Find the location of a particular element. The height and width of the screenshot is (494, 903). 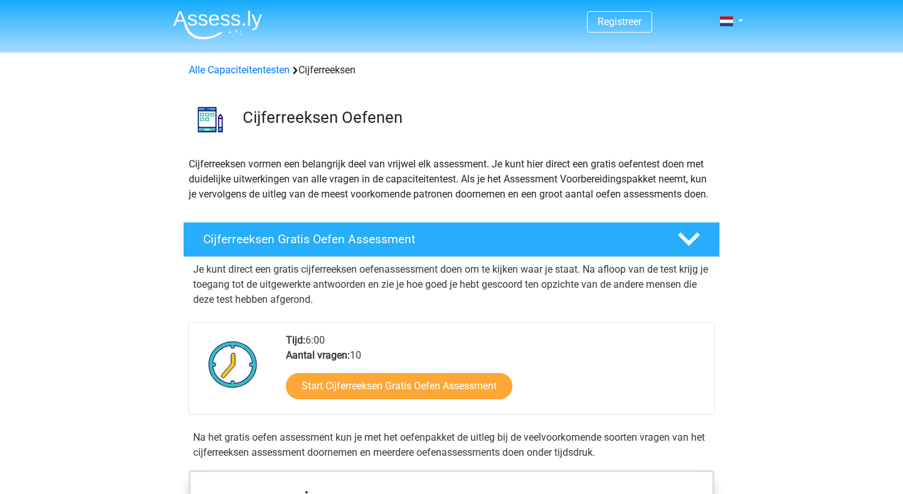

div: Na het gratis oefen assessment kun je met het oefenpakket de uitleg bij de veelvoorkomende soorte... is located at coordinates (451, 445).